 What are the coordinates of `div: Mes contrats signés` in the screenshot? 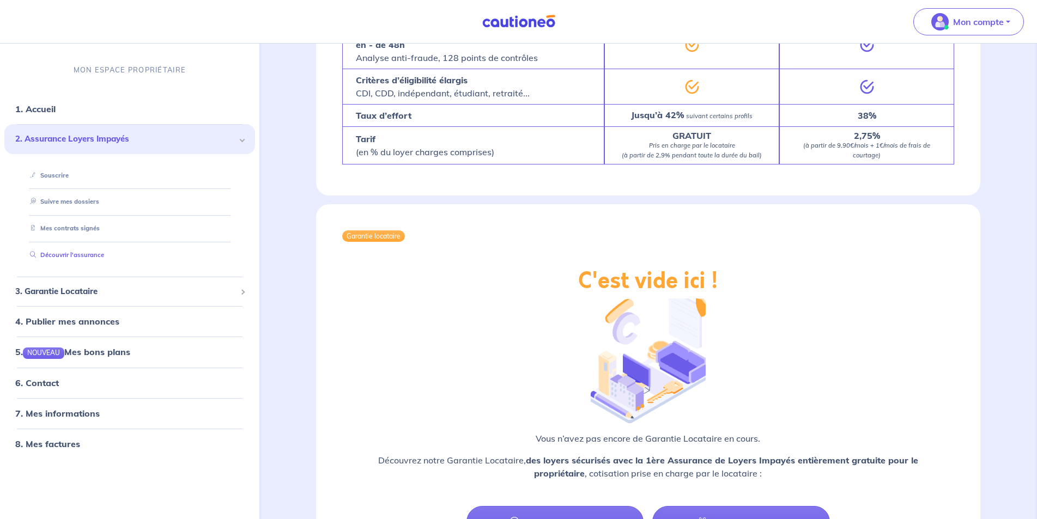 It's located at (130, 229).